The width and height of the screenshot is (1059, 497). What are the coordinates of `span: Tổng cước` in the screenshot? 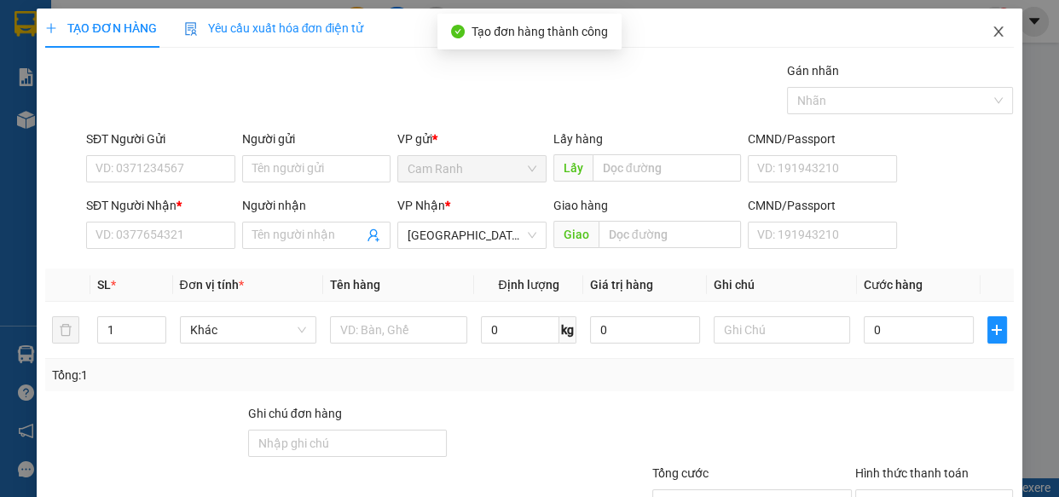 It's located at (680, 473).